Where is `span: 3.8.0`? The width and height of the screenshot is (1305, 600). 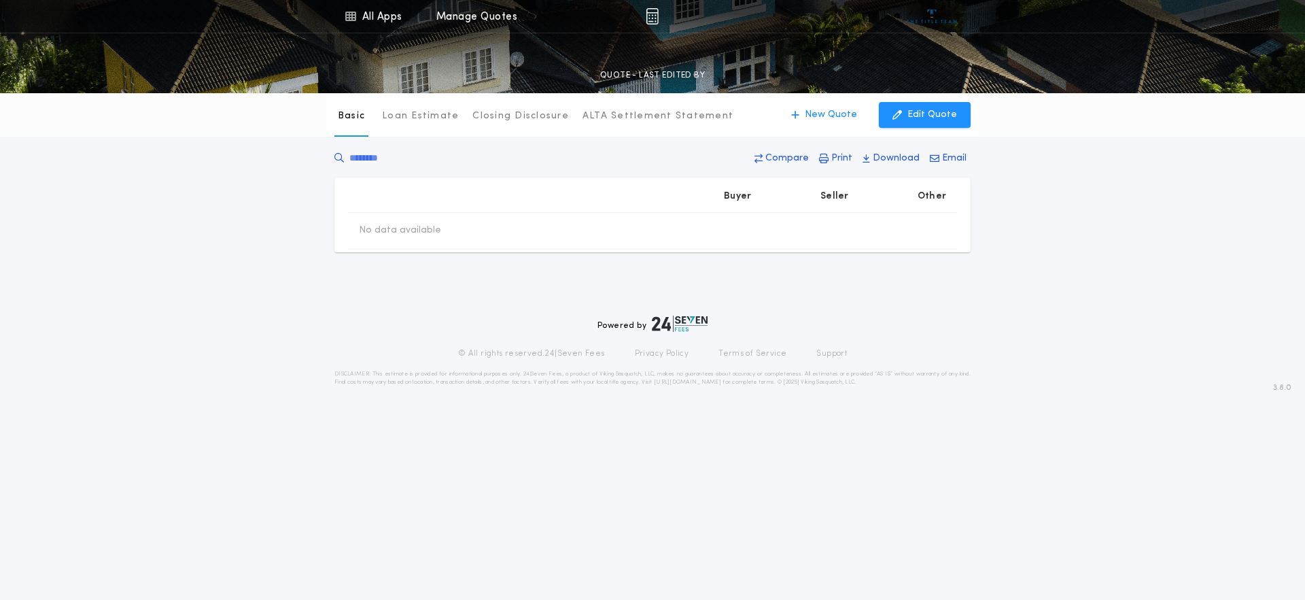 span: 3.8.0 is located at coordinates (1282, 387).